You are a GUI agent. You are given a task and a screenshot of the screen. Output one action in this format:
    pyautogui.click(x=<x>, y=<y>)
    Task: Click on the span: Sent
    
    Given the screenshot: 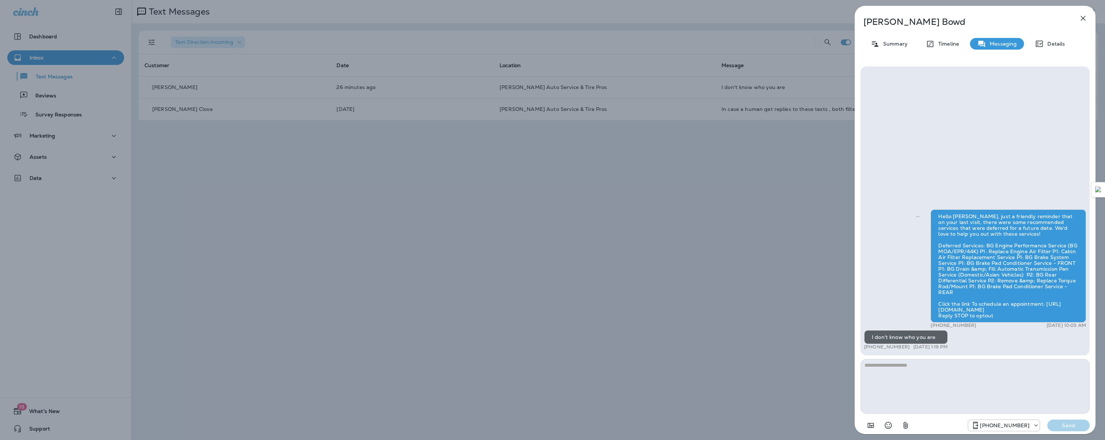 What is the action you would take?
    pyautogui.click(x=918, y=216)
    